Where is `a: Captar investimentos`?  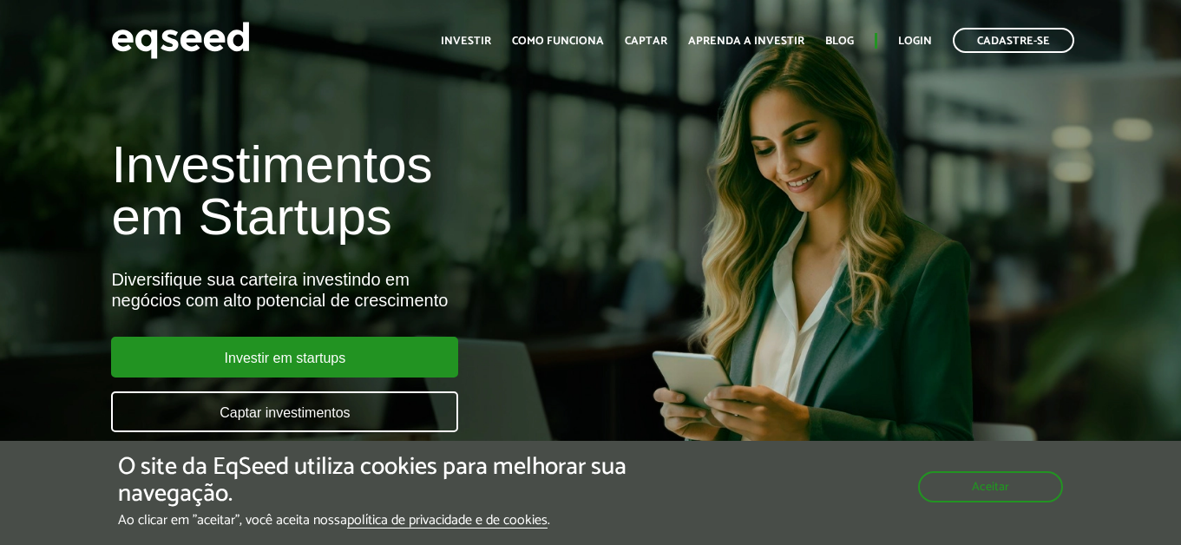
a: Captar investimentos is located at coordinates (285, 411).